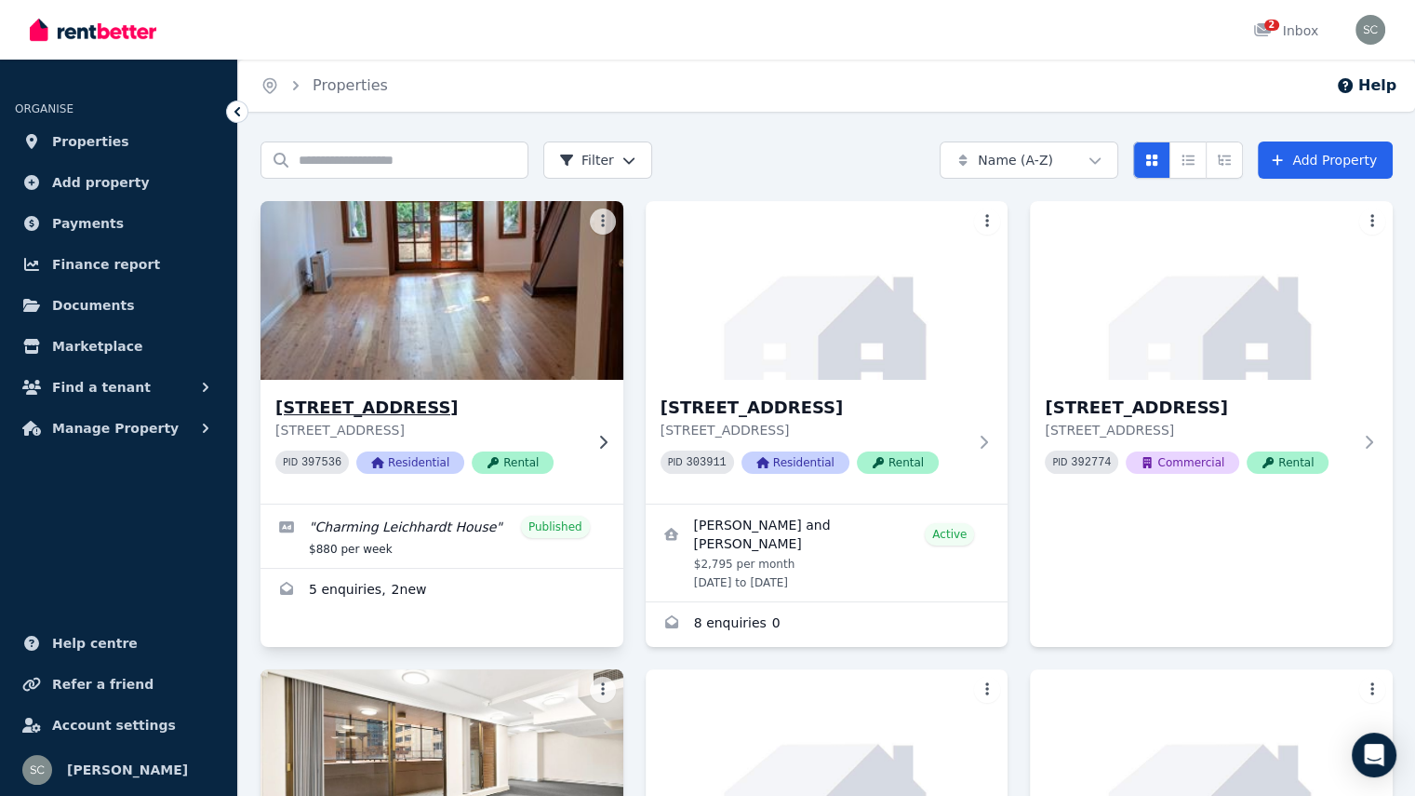 This screenshot has height=796, width=1415. What do you see at coordinates (1286, 31) in the screenshot?
I see `div: Inbox` at bounding box center [1286, 31].